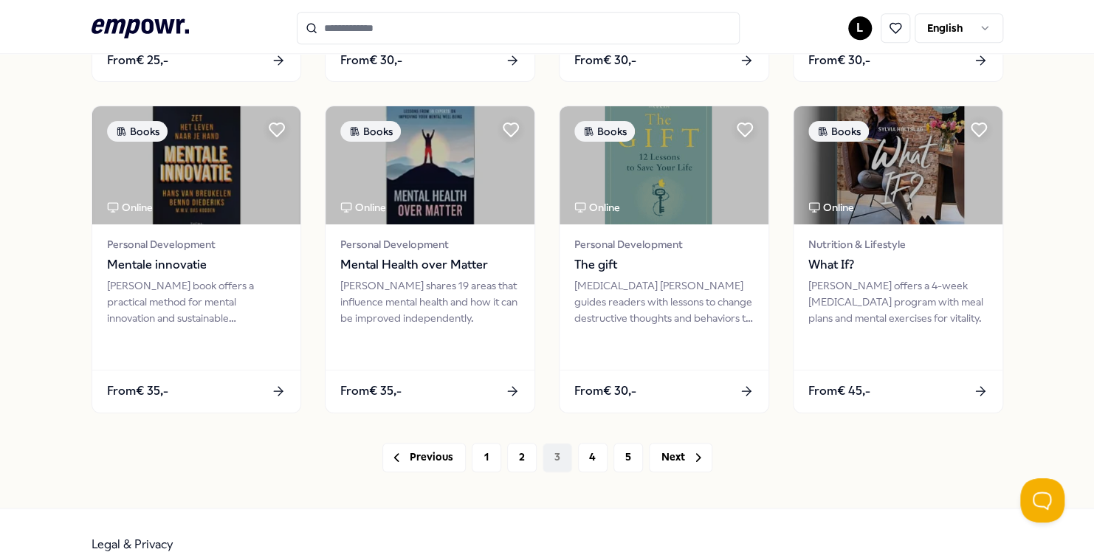 This screenshot has height=552, width=1094. I want to click on button: L, so click(860, 28).